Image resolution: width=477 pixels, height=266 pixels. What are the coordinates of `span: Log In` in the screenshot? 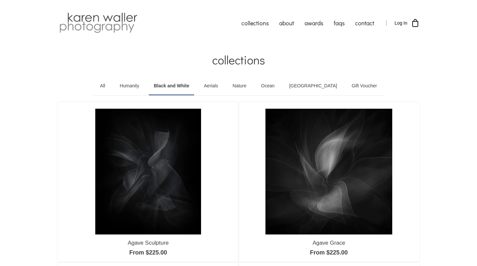 It's located at (401, 23).